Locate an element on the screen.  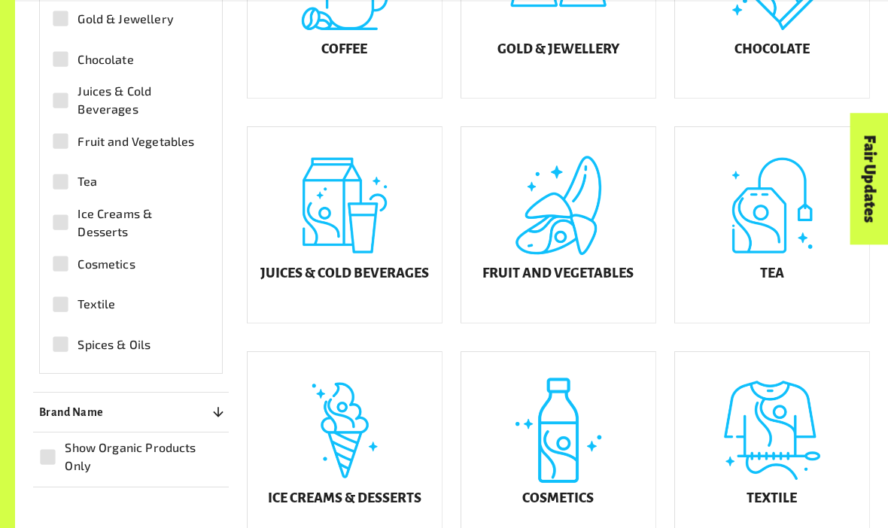
h5: Coffee is located at coordinates (344, 50).